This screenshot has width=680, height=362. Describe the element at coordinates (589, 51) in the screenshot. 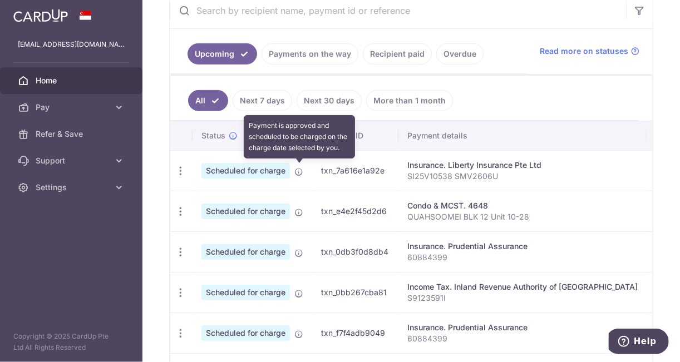

I see `a: Read more on statuses` at that location.